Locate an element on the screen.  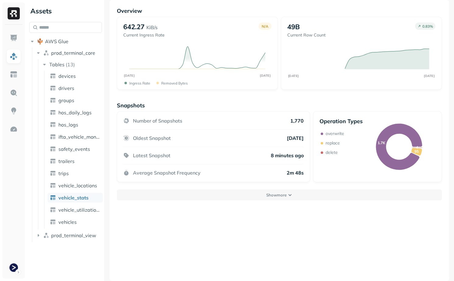
button: Showmore is located at coordinates (279, 195).